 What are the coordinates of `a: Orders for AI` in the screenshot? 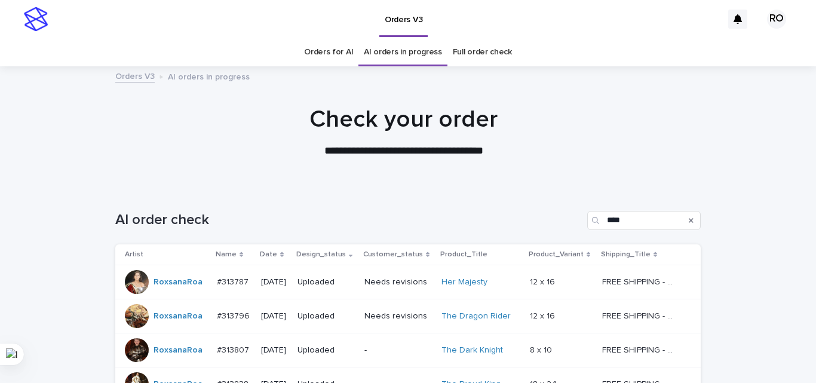 It's located at (328, 52).